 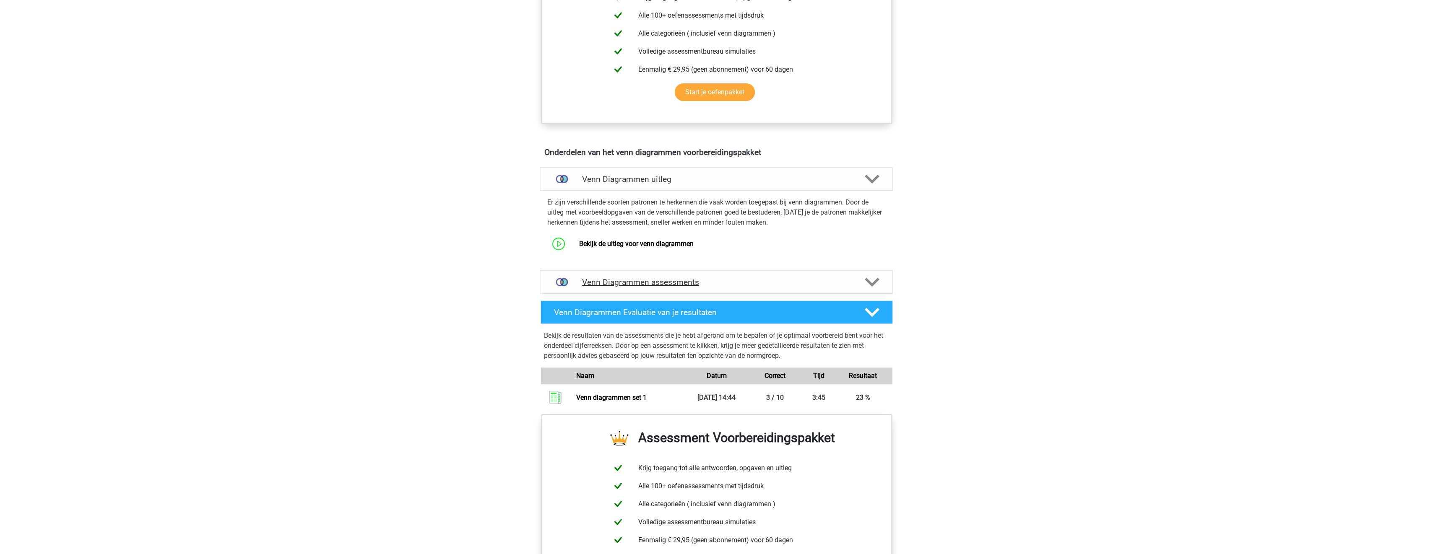 What do you see at coordinates (717, 346) in the screenshot?
I see `p: Bekijk de resultaten van de assessments die je hebt afgerond om te bepalen of je optimaal voorber...` at bounding box center [717, 346].